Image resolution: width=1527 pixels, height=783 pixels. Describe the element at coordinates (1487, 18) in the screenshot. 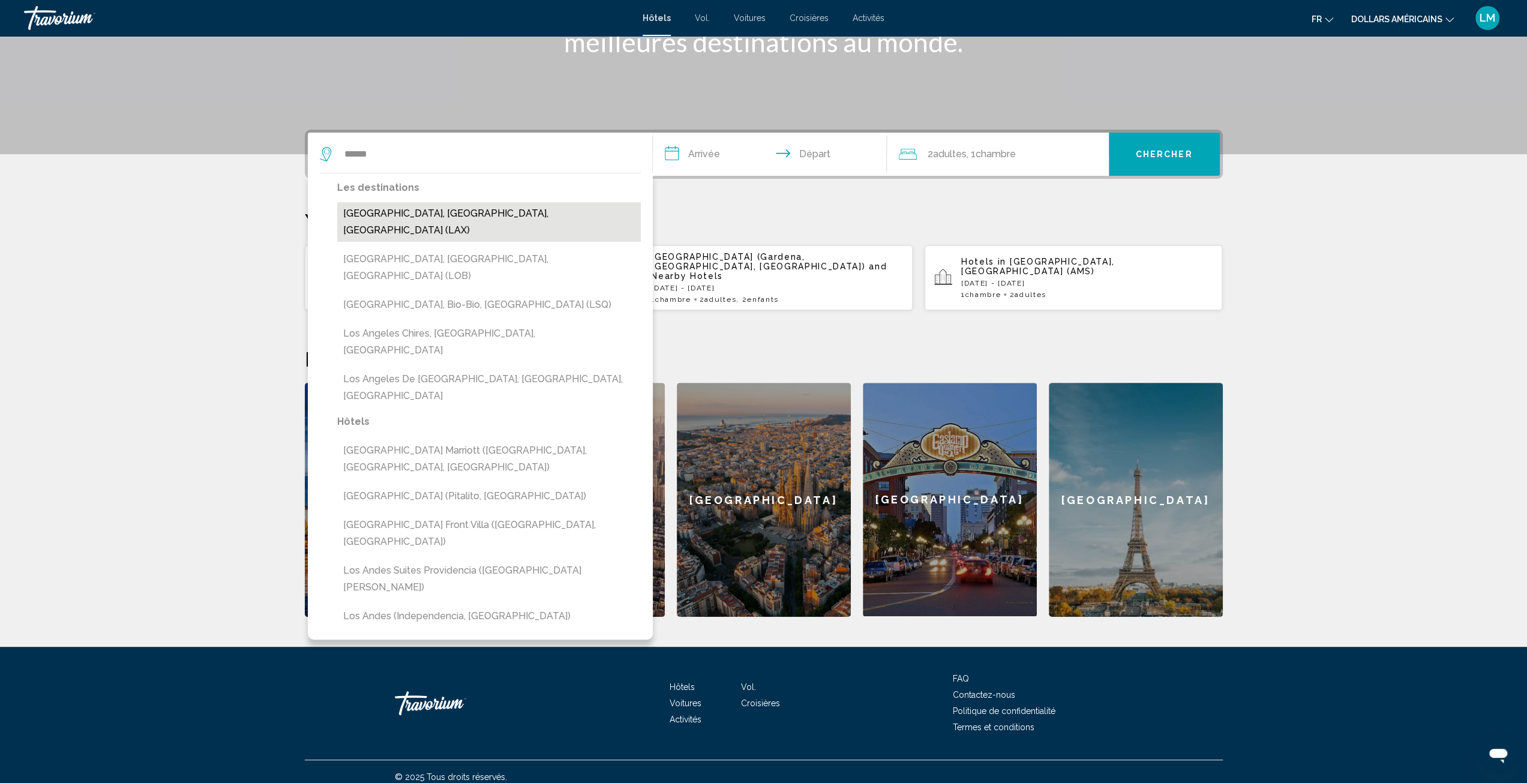

I see `button: Menu utilisateur` at that location.